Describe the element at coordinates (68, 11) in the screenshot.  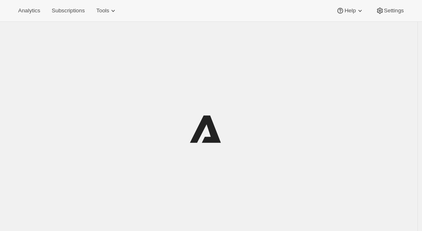
I see `span: Subscriptions` at that location.